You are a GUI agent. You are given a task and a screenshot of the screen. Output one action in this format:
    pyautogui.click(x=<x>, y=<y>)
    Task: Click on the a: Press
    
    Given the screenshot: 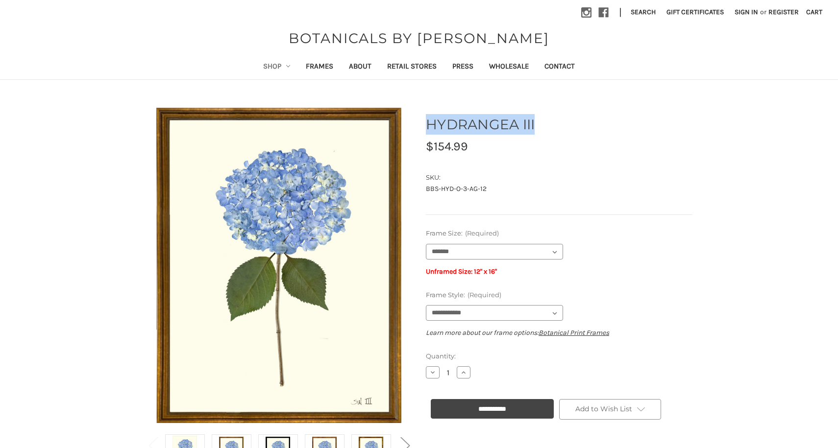 What is the action you would take?
    pyautogui.click(x=462, y=67)
    